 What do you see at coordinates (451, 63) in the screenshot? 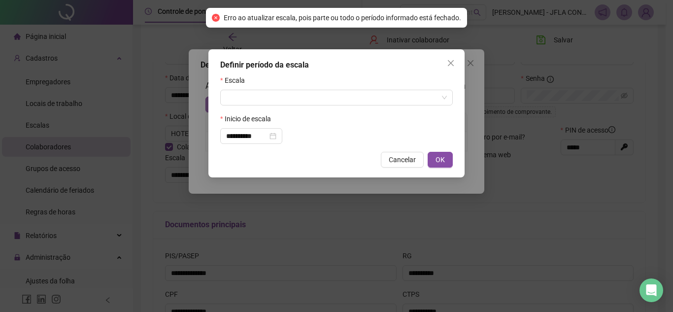
I see `span: close` at bounding box center [451, 63].